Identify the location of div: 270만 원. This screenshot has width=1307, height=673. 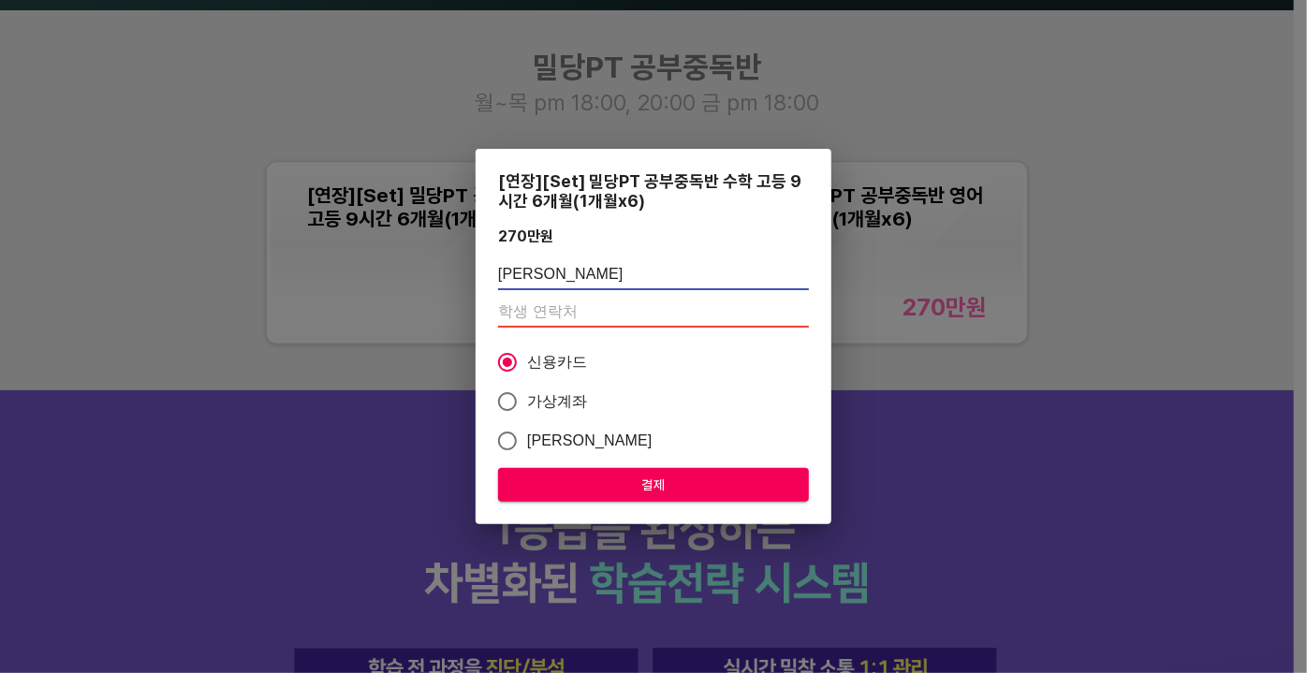
(525, 236).